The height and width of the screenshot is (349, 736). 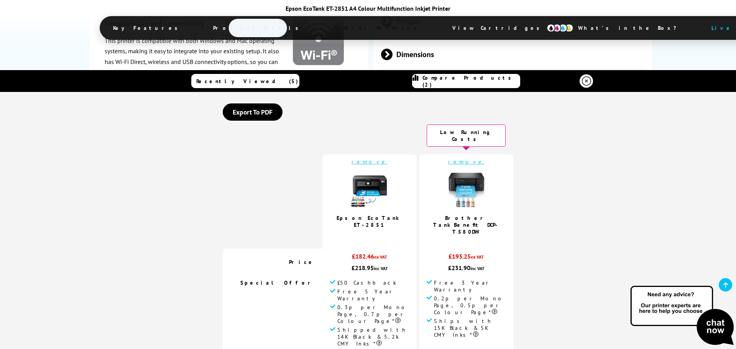 I want to click on a: Epson EcoTank ET-2851, so click(x=370, y=222).